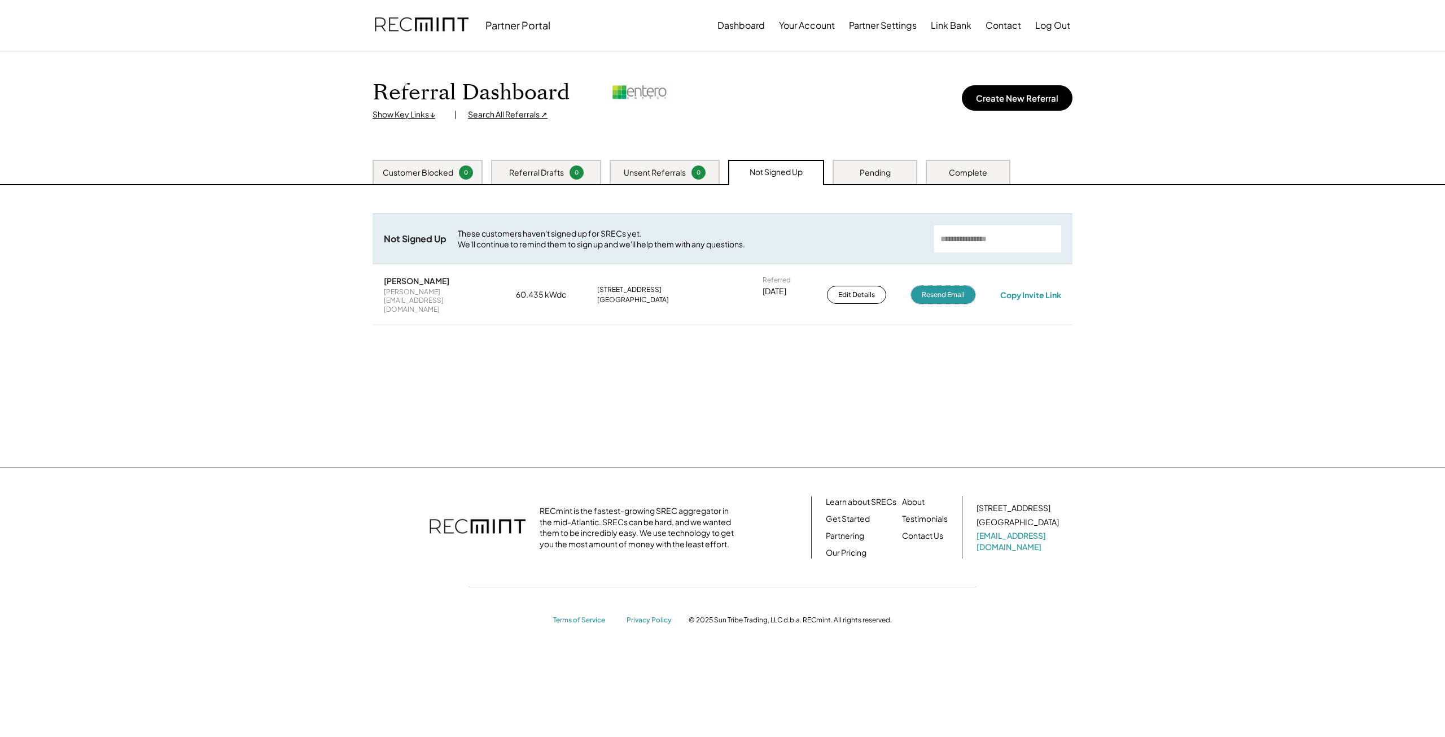  What do you see at coordinates (639, 527) in the screenshot?
I see `div: RECmint is the fastest-growing SREC aggregator in the mid-Atlantic. SRECs can be hard, and we wan...` at bounding box center [639, 527].